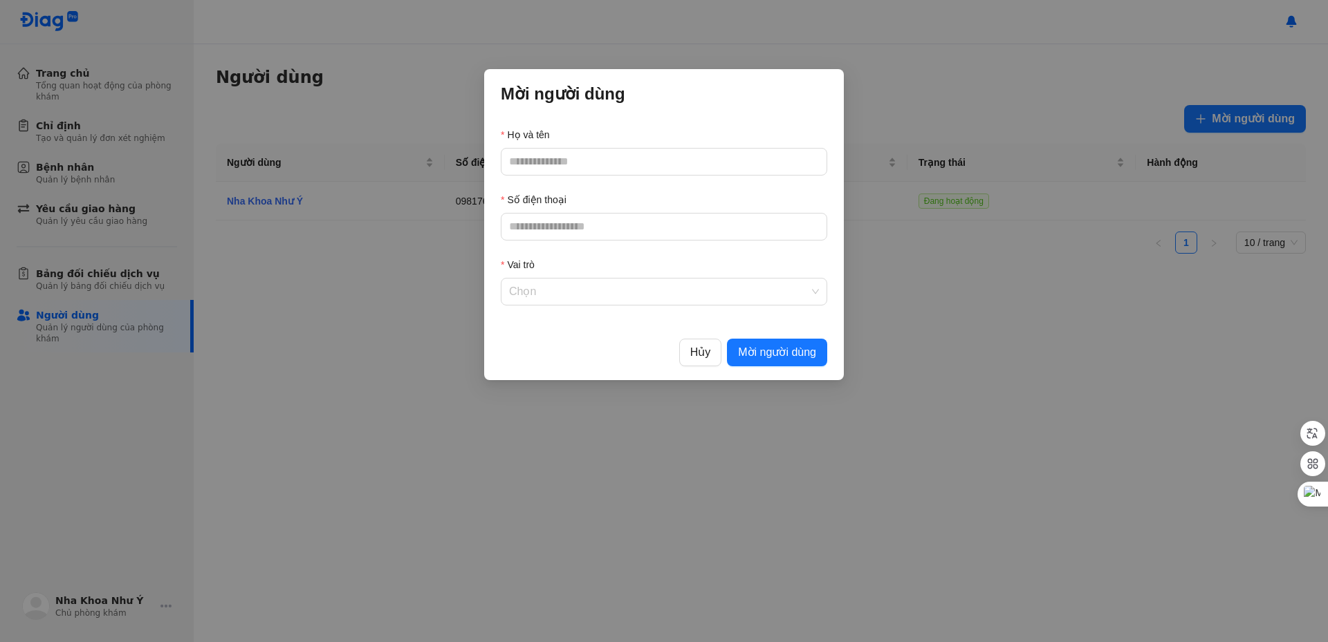  What do you see at coordinates (664, 162) in the screenshot?
I see `input: Họ và tên Họ và tên` at bounding box center [664, 162].